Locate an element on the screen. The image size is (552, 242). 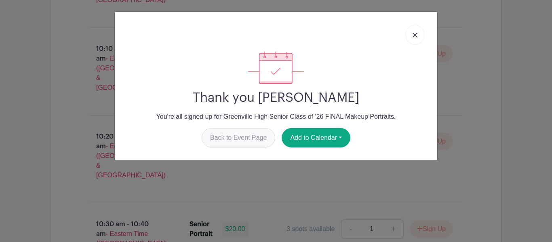
button: Add to Calendar is located at coordinates (316, 138).